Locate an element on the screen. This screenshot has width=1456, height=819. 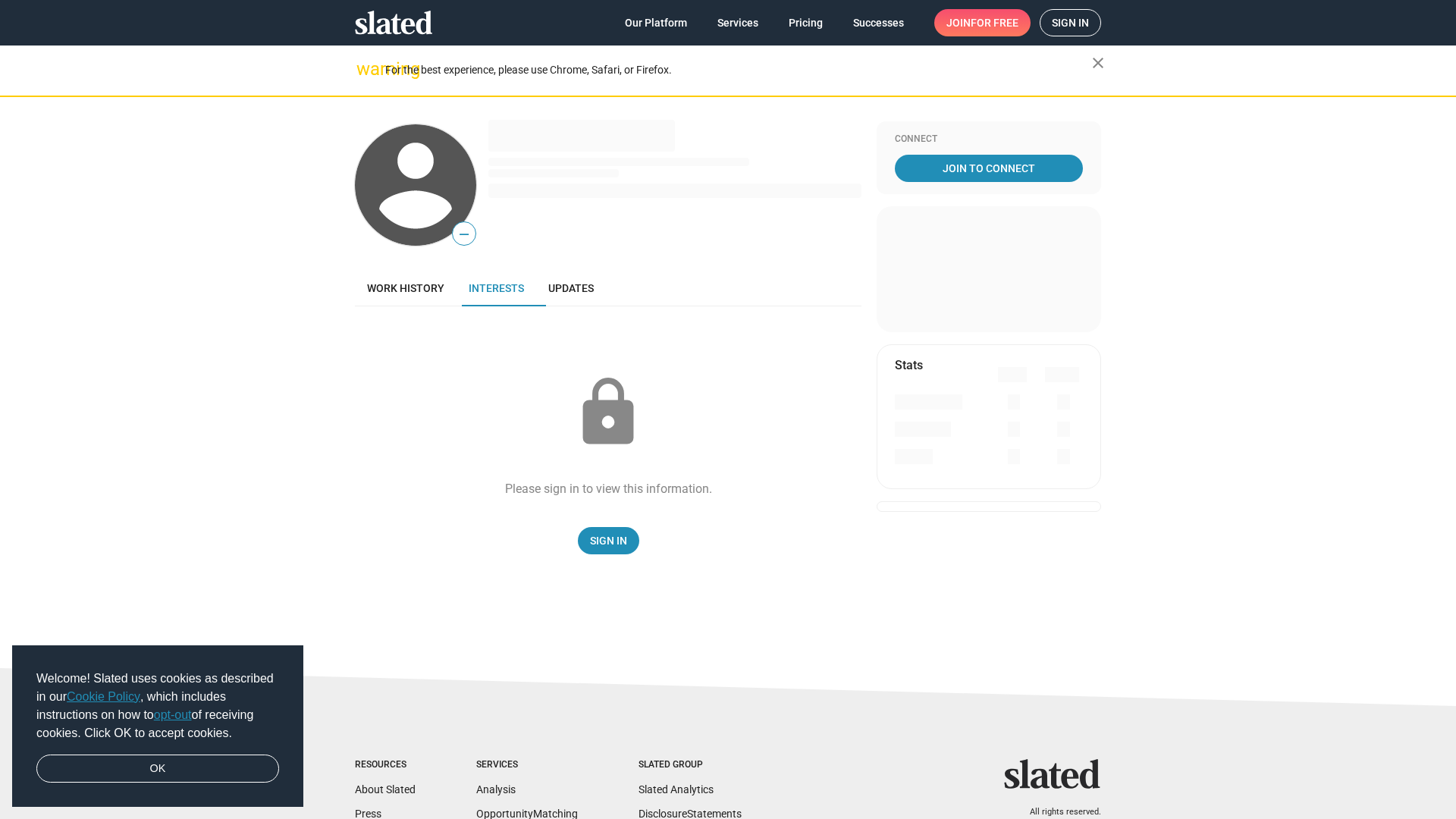
a: opt-out is located at coordinates (173, 714).